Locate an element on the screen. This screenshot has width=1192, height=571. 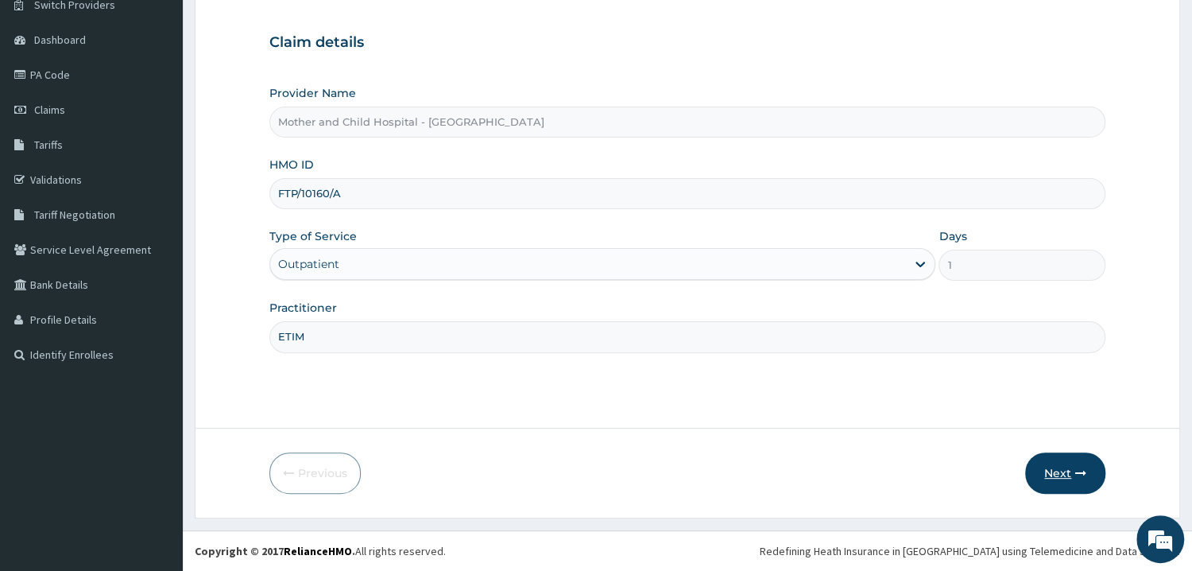
textarea: Type your message and hit 'Enter' is located at coordinates (155, 420).